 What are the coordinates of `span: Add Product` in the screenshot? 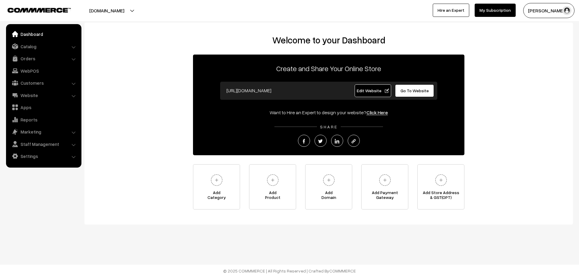 It's located at (273, 196).